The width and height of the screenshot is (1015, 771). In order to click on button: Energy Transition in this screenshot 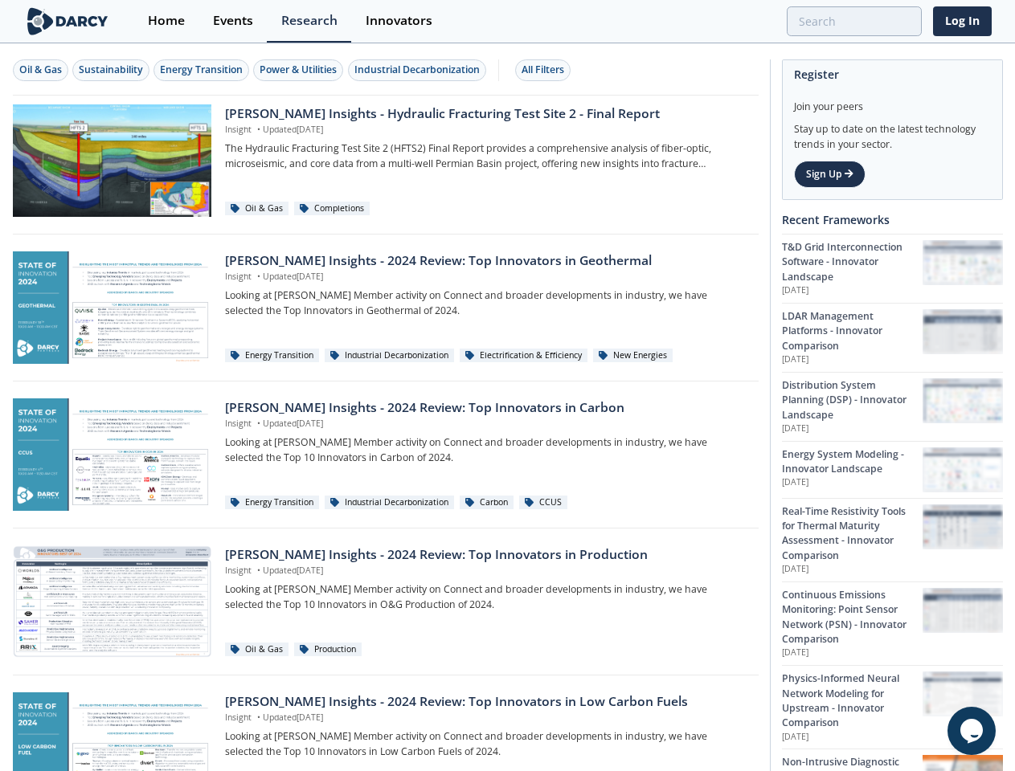, I will do `click(201, 70)`.